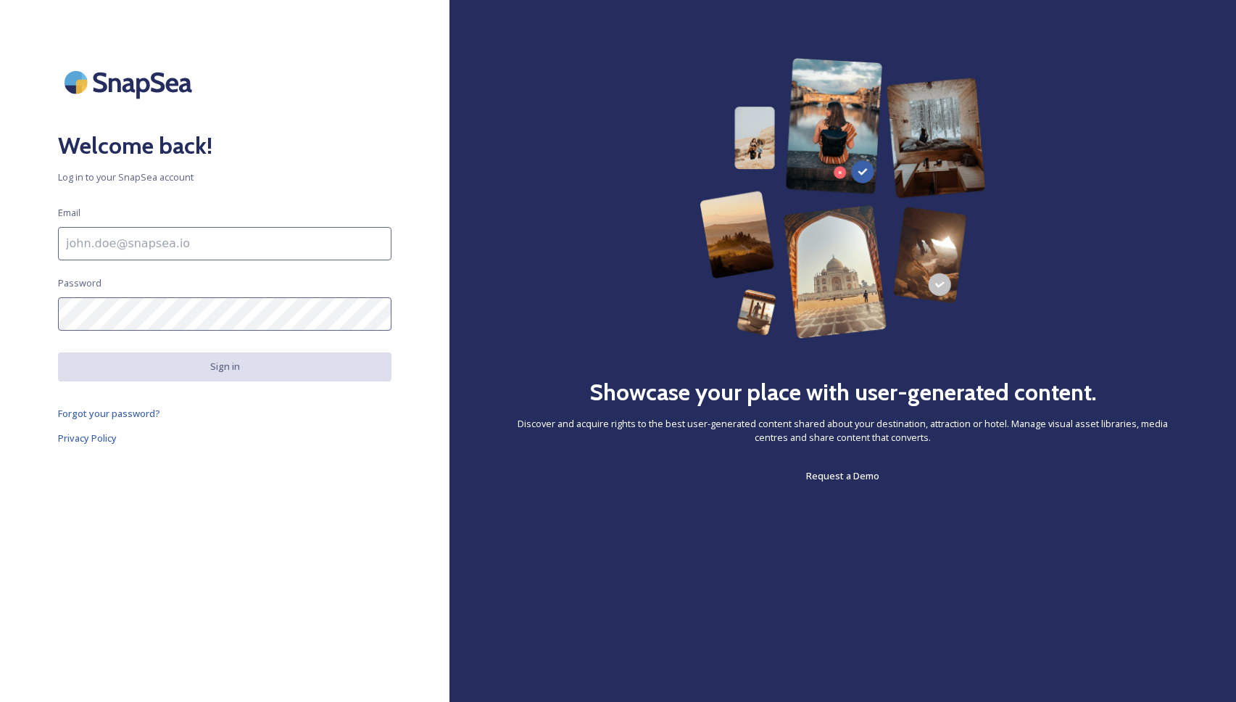 This screenshot has height=702, width=1236. I want to click on span: Email, so click(69, 212).